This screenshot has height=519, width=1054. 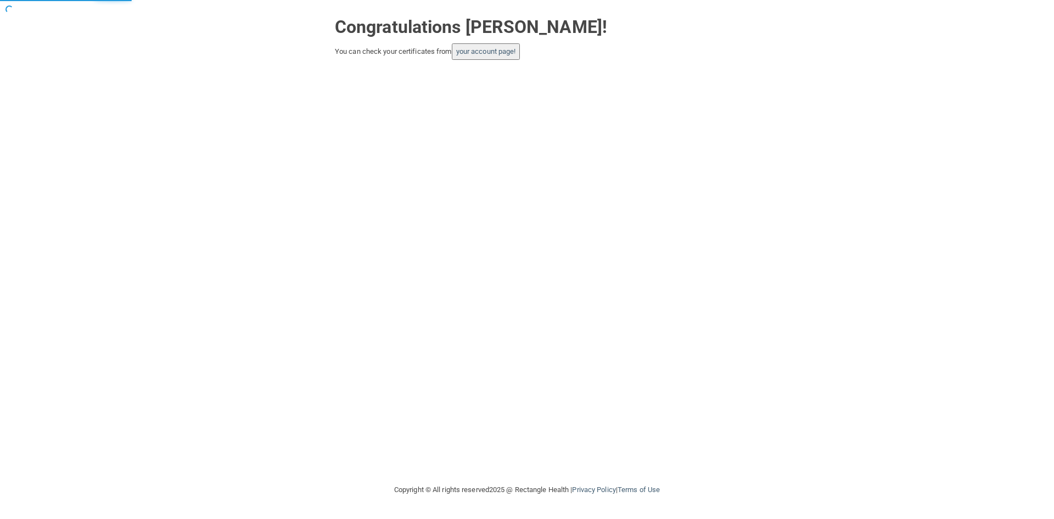 I want to click on div: Copyright © All rights reserved 2025 @ Rectangle Health | |, so click(x=527, y=490).